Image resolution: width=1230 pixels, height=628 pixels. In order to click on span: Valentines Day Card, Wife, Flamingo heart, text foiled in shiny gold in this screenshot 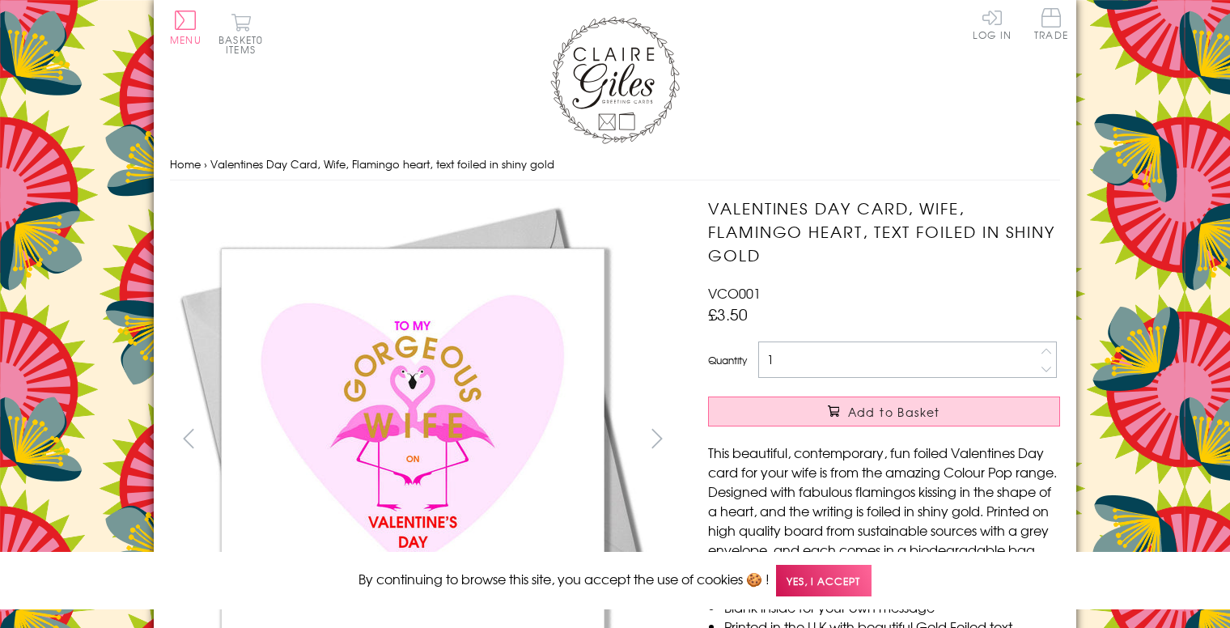, I will do `click(382, 163)`.